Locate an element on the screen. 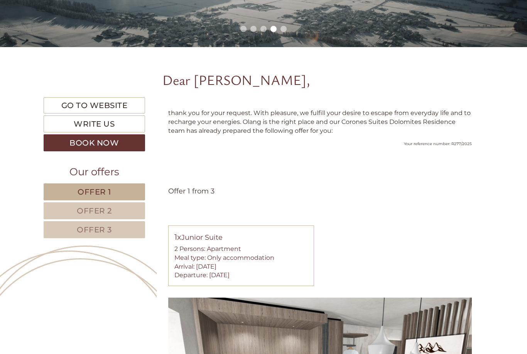  div: Junior Suite is located at coordinates (241, 238).